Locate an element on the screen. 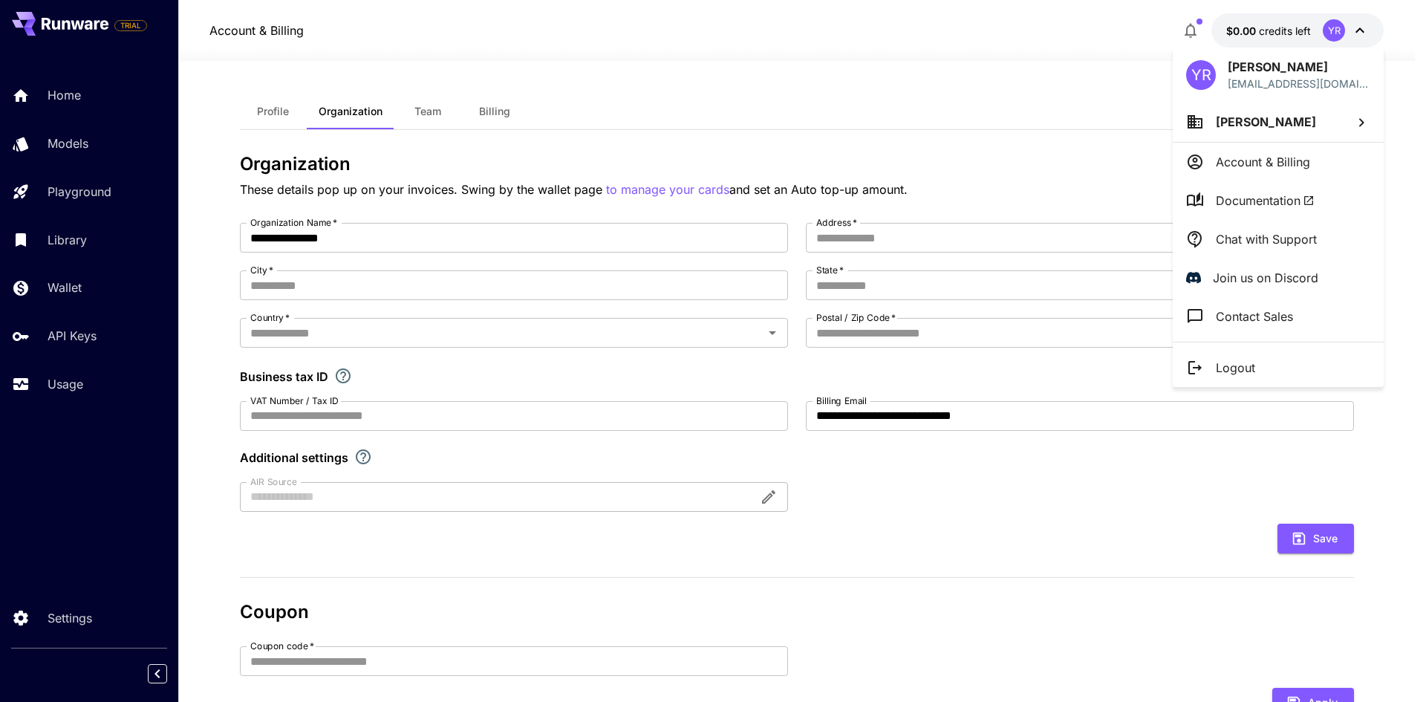  p: Account & Billing is located at coordinates (1262, 162).